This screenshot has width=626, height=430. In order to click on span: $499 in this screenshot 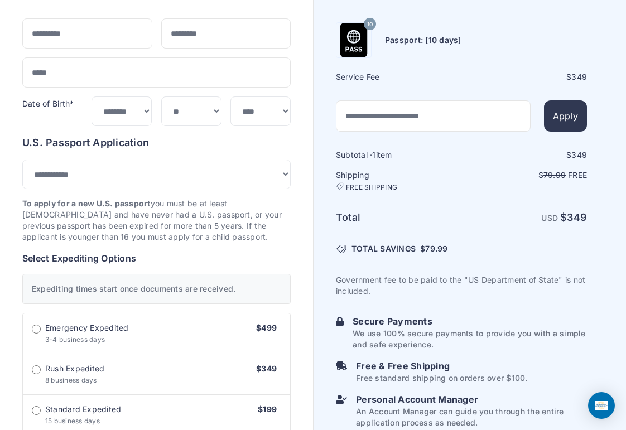, I will do `click(266, 327)`.